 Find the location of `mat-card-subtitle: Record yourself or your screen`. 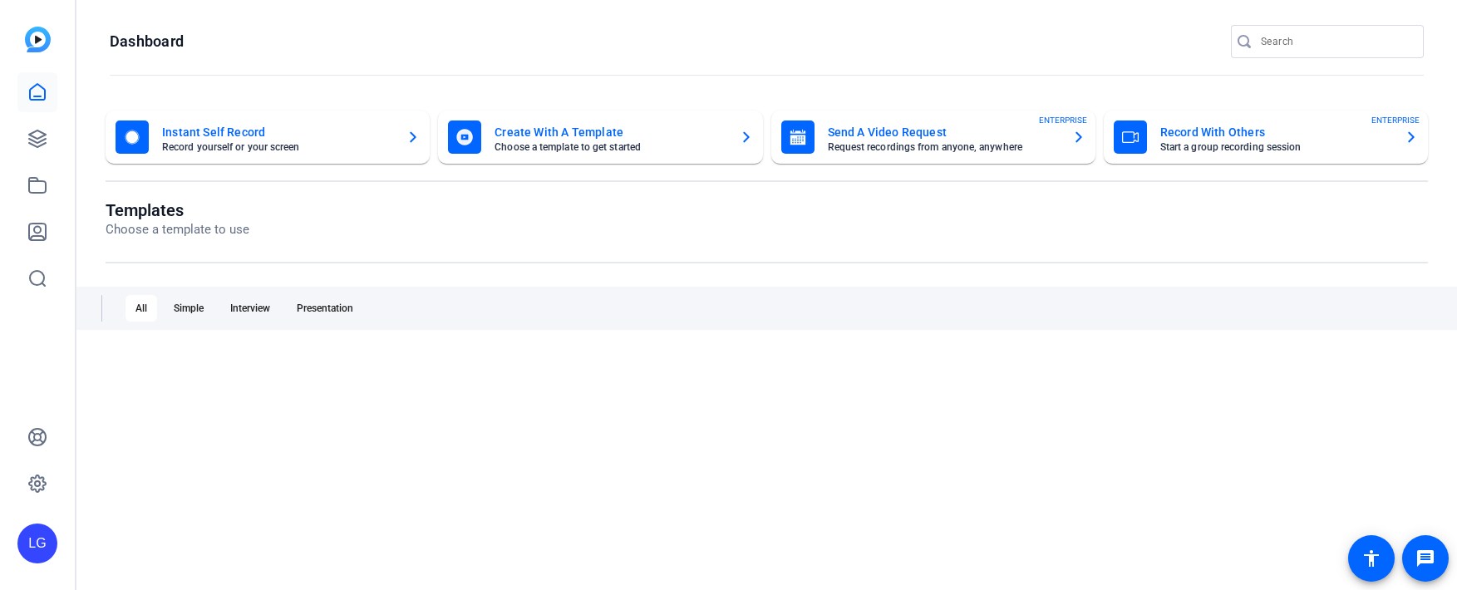

mat-card-subtitle: Record yourself or your screen is located at coordinates (278, 147).